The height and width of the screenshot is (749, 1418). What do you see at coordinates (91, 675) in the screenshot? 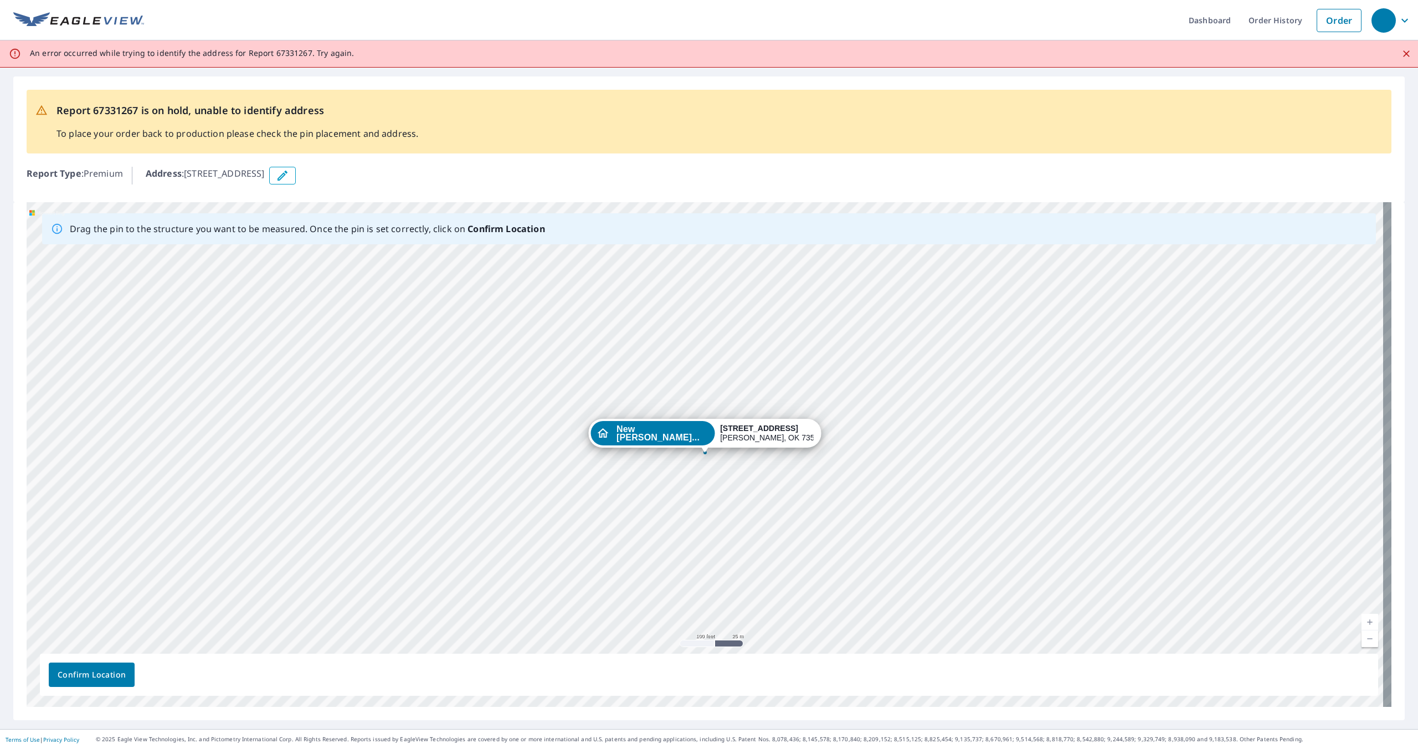
I see `span: Confirm Location` at bounding box center [91, 675].